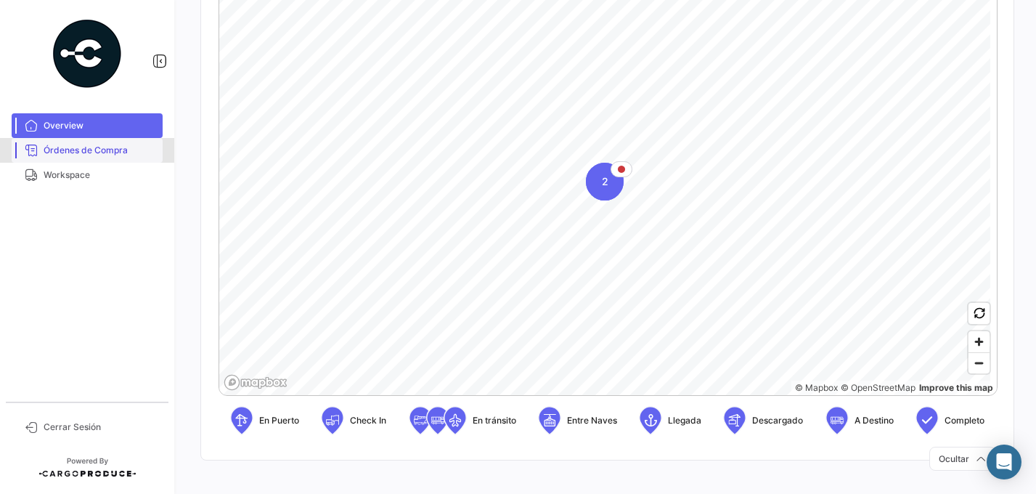 The width and height of the screenshot is (1036, 494). Describe the element at coordinates (956, 387) in the screenshot. I see `a: Map feedback` at that location.